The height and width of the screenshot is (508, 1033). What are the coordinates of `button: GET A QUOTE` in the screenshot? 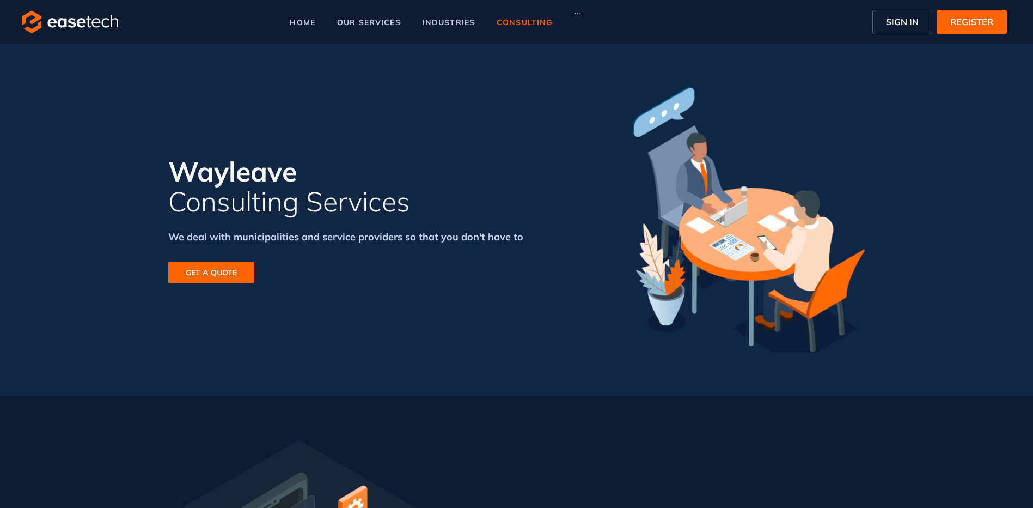 It's located at (211, 272).